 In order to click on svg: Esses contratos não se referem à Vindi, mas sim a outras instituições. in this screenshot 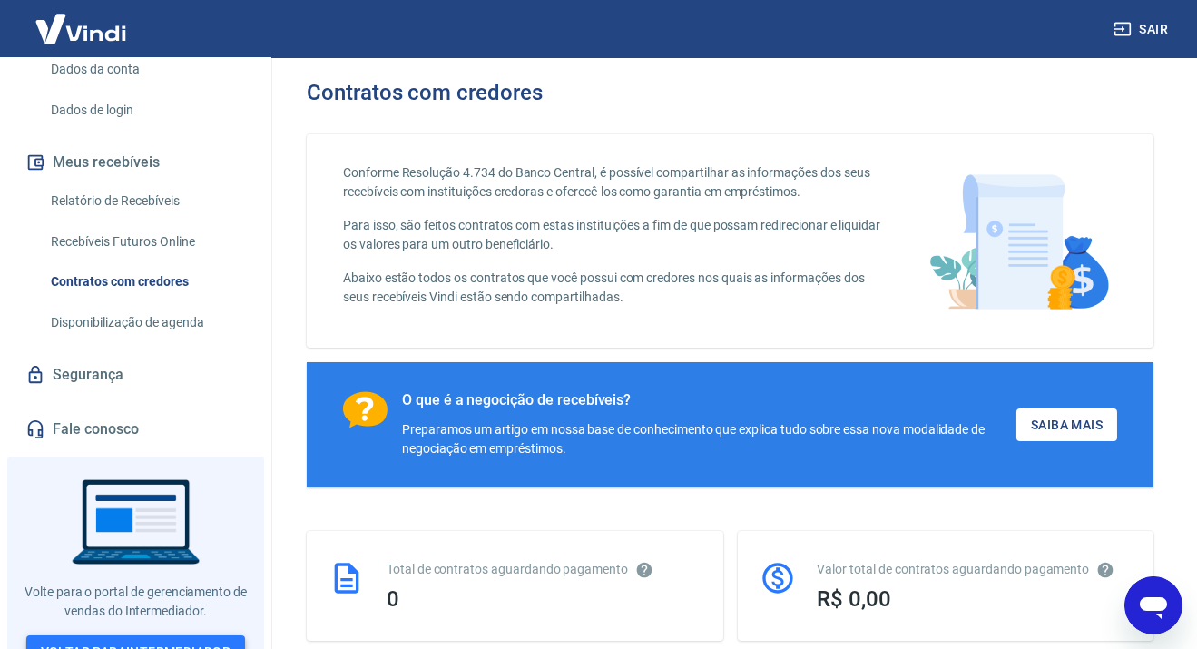, I will do `click(644, 570)`.